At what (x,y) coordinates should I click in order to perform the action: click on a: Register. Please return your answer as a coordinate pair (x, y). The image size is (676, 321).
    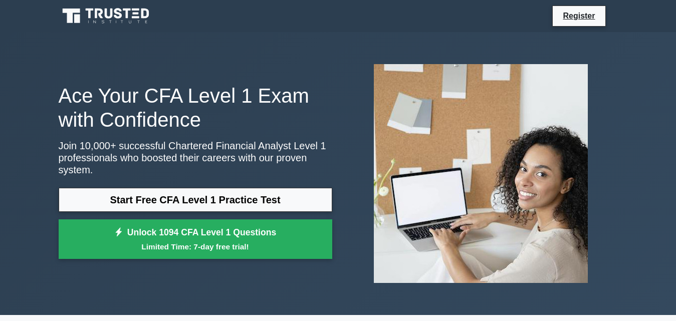
    Looking at the image, I should click on (579, 16).